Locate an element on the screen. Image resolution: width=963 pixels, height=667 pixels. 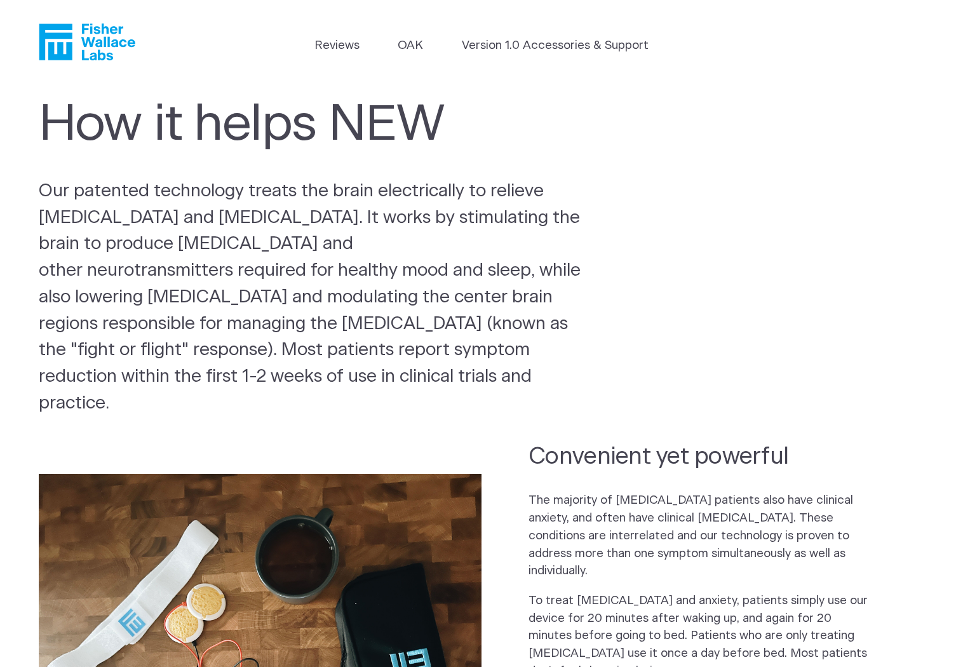
a: OAK is located at coordinates (410, 46).